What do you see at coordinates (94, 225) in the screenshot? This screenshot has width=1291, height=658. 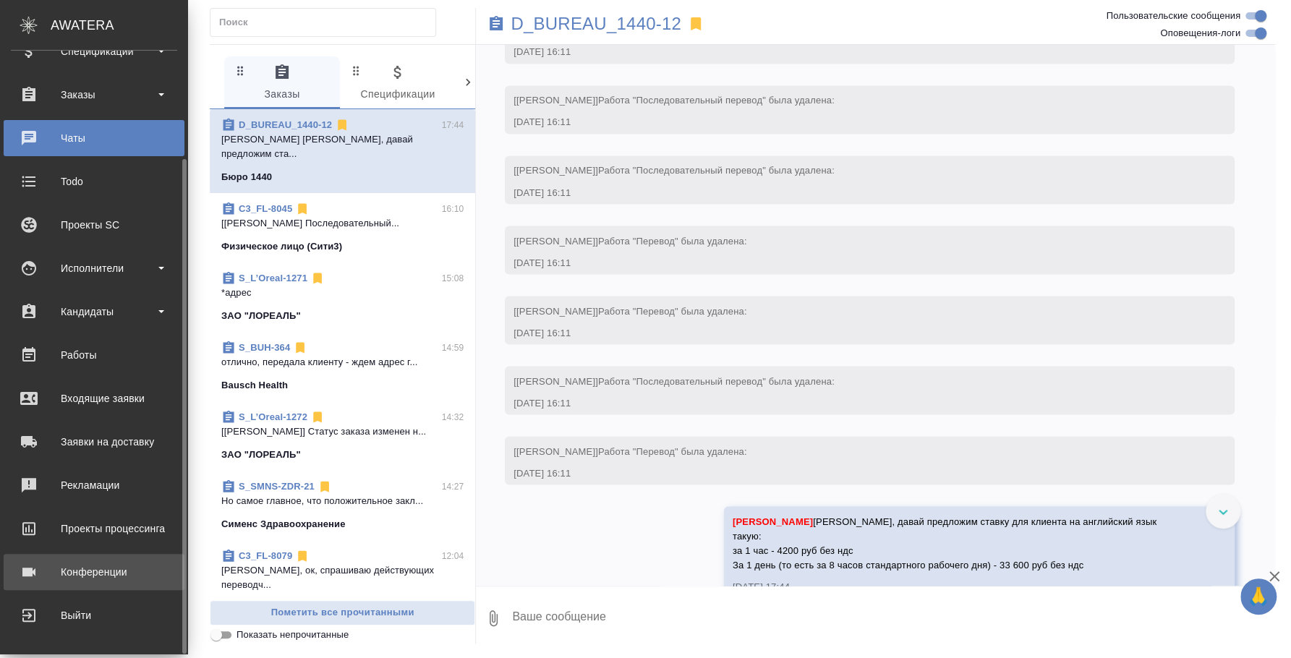 I see `div: Проекты SC` at bounding box center [94, 225].